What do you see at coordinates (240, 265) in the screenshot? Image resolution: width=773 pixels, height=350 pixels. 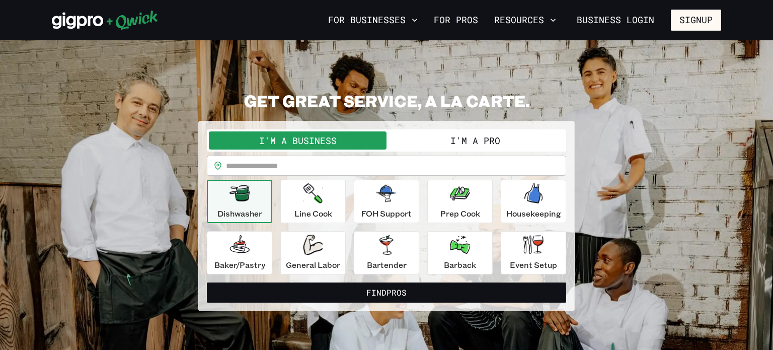 I see `p: Baker/Pastry` at bounding box center [240, 265].